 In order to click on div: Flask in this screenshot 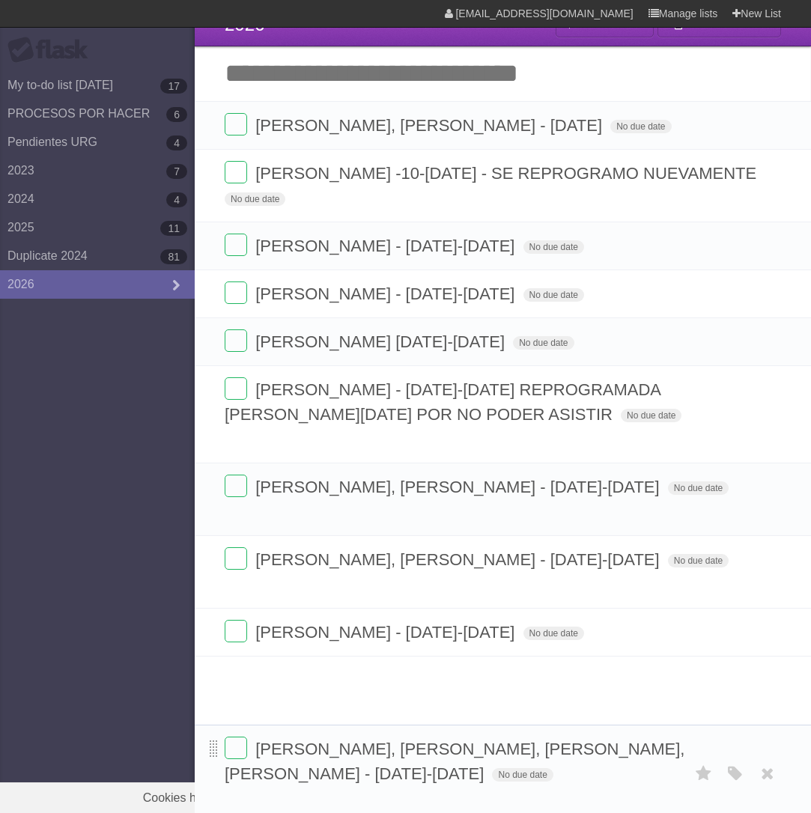, I will do `click(52, 50)`.